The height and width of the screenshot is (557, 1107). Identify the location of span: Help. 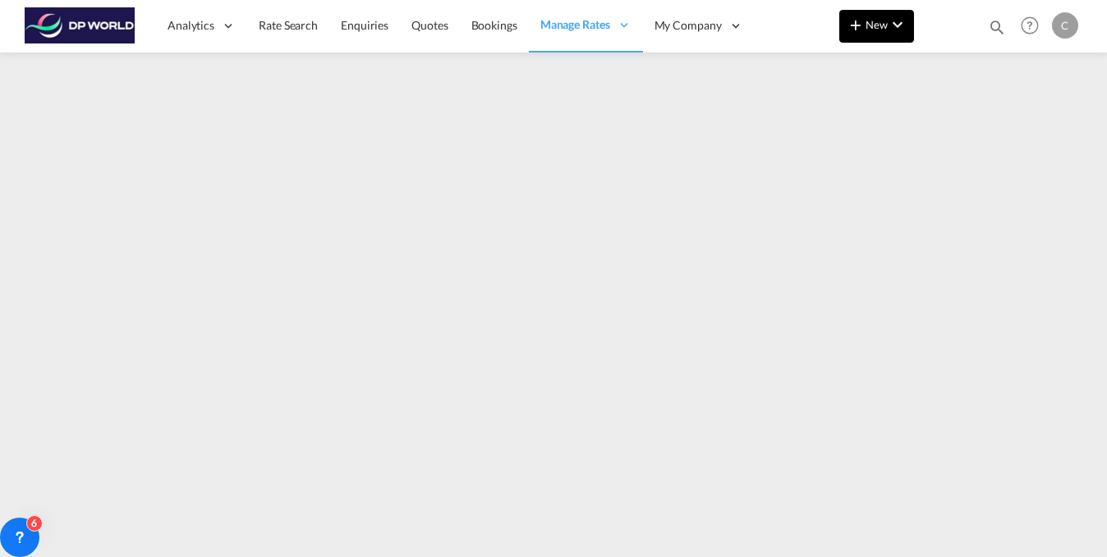
(1030, 25).